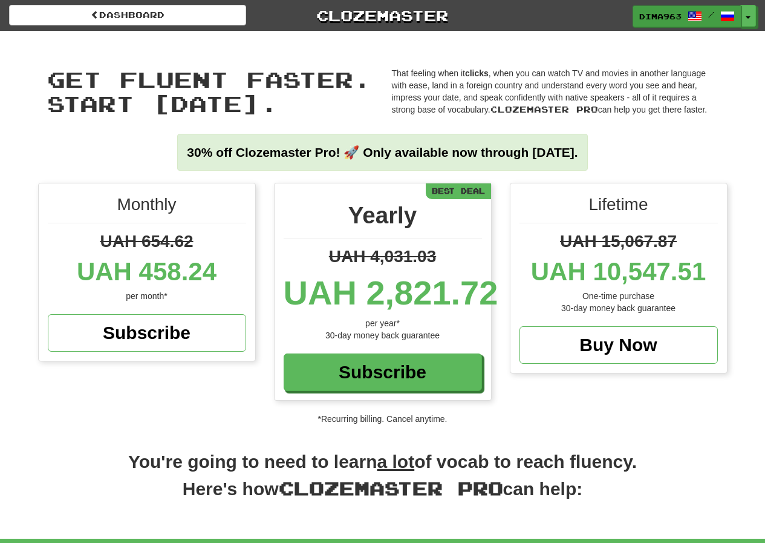 The image size is (765, 543). I want to click on div: Best Deal, so click(459, 191).